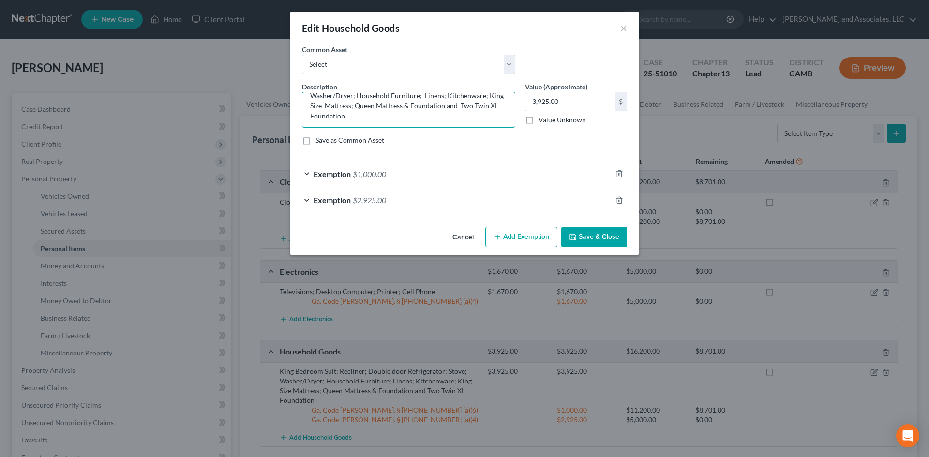 This screenshot has height=457, width=929. Describe the element at coordinates (521, 237) in the screenshot. I see `button: Add Exemption` at that location.